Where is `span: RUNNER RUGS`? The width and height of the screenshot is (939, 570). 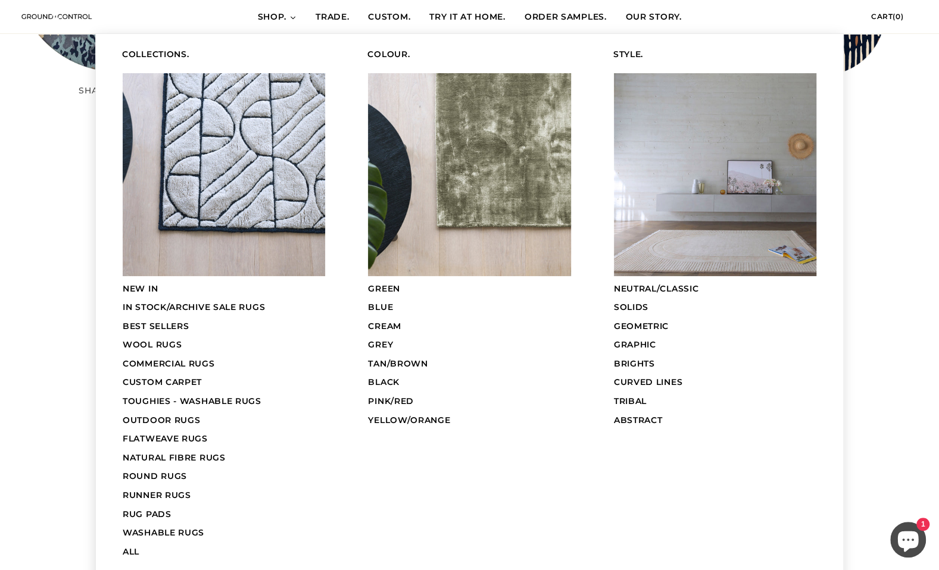 span: RUNNER RUGS is located at coordinates (157, 495).